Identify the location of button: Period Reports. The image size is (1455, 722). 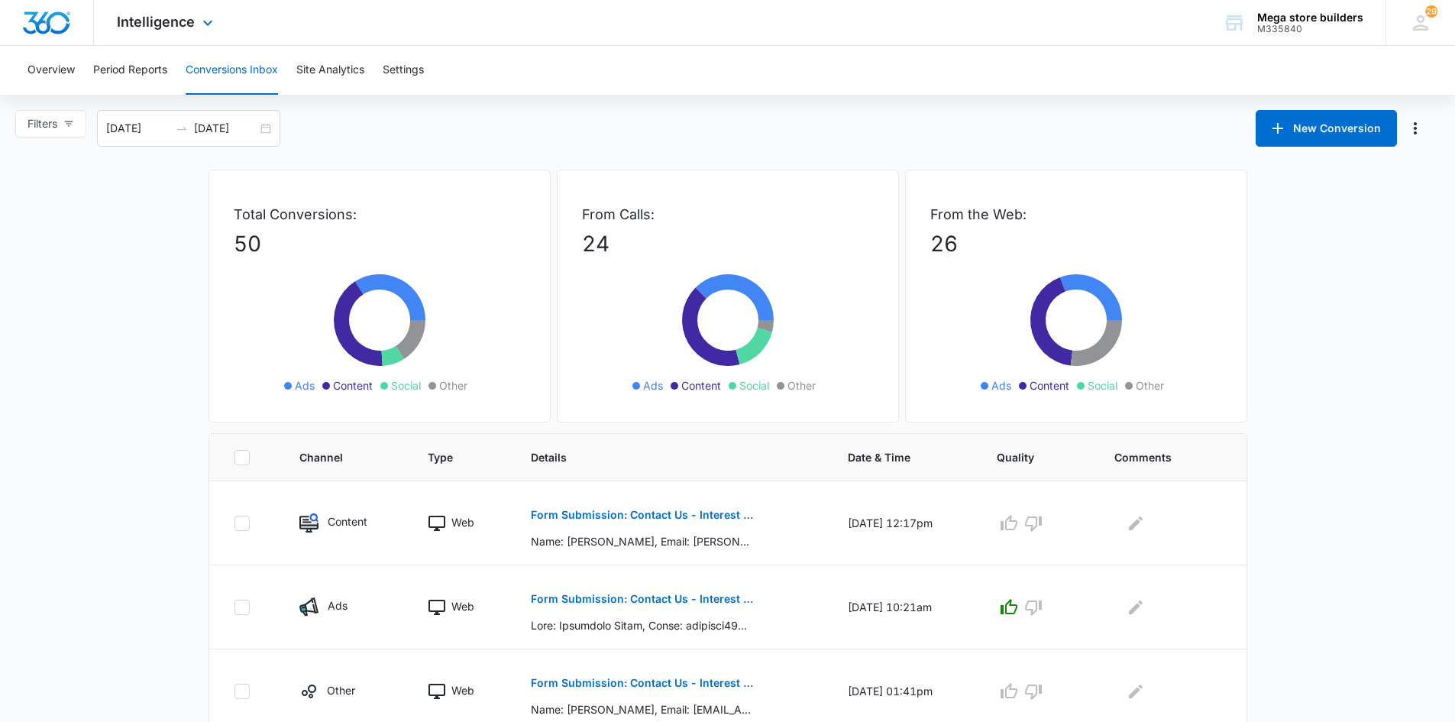
(130, 70).